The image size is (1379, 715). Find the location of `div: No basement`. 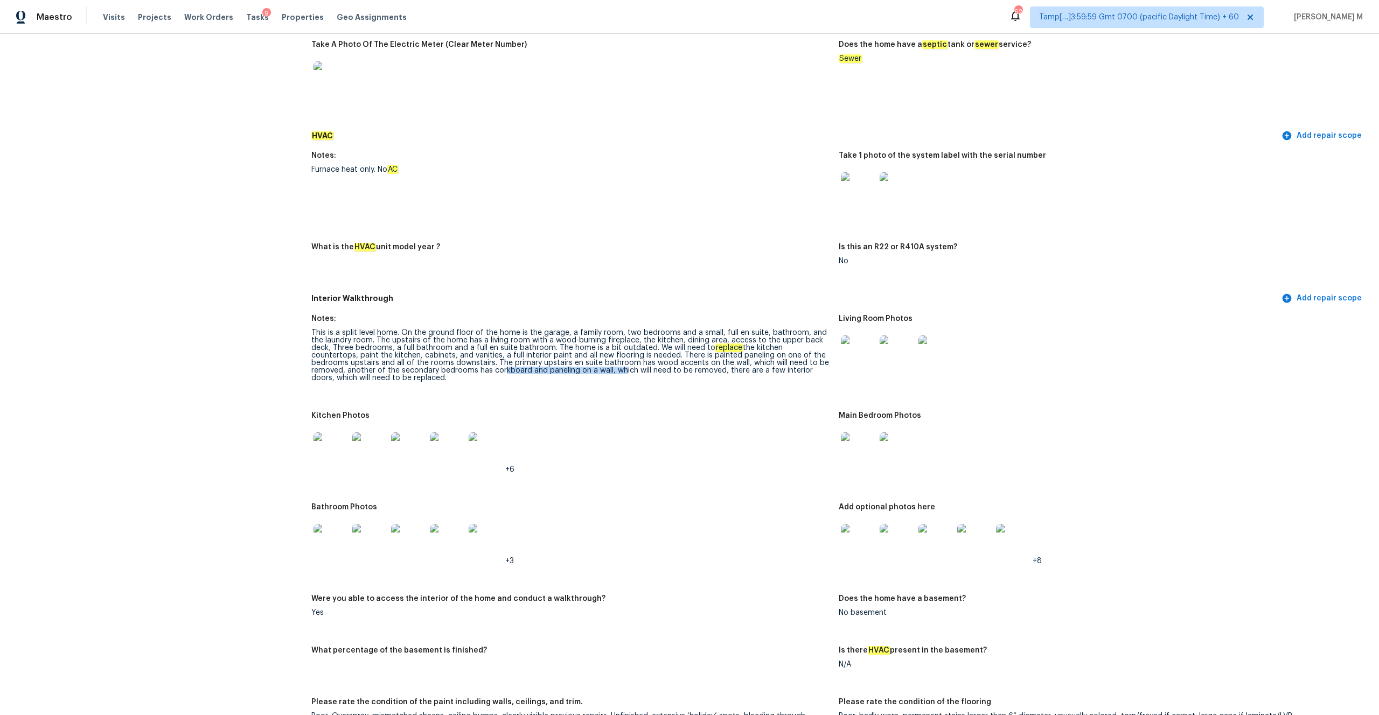

div: No basement is located at coordinates (1098, 613).